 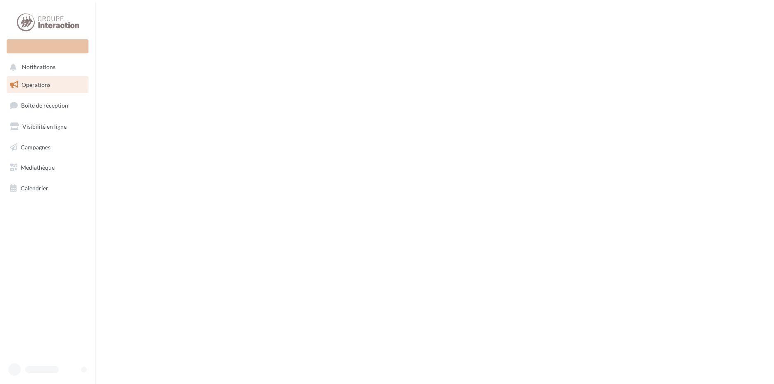 I want to click on a: Calendrier, so click(x=48, y=188).